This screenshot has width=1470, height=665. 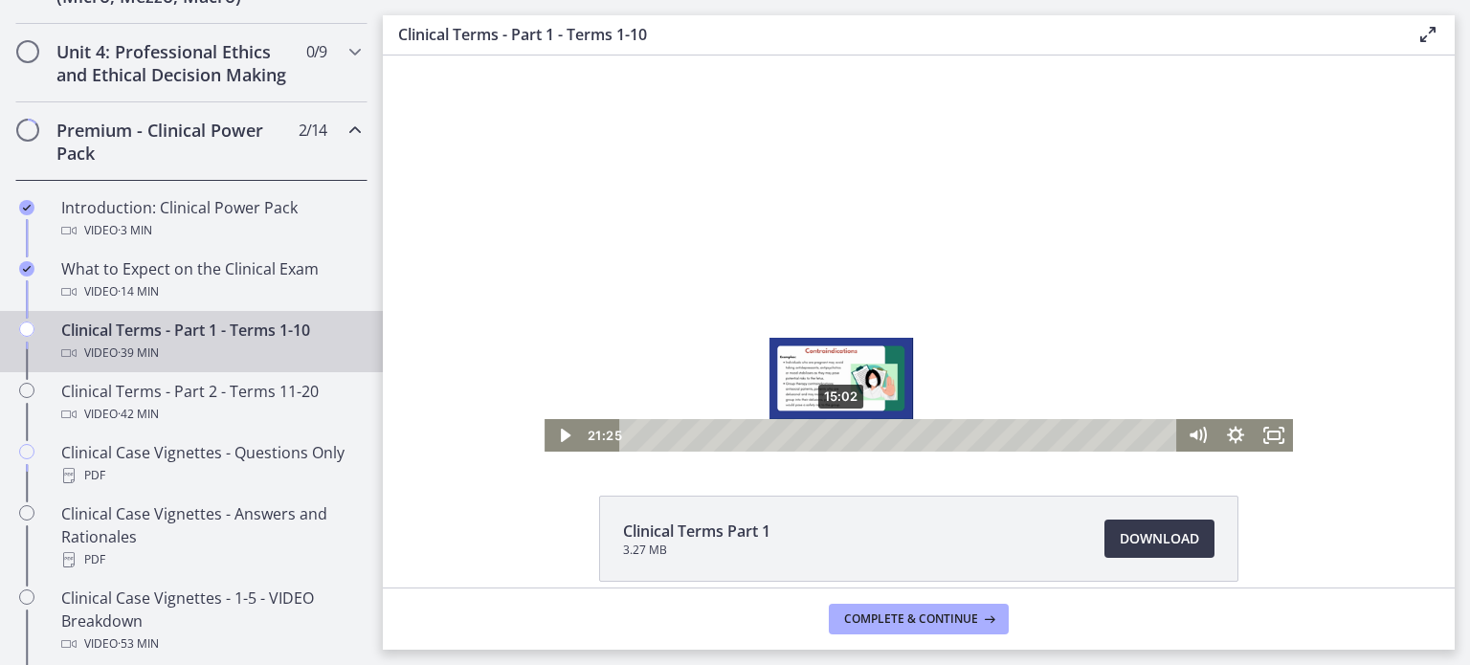 What do you see at coordinates (1159, 539) in the screenshot?
I see `a: Download` at bounding box center [1159, 539].